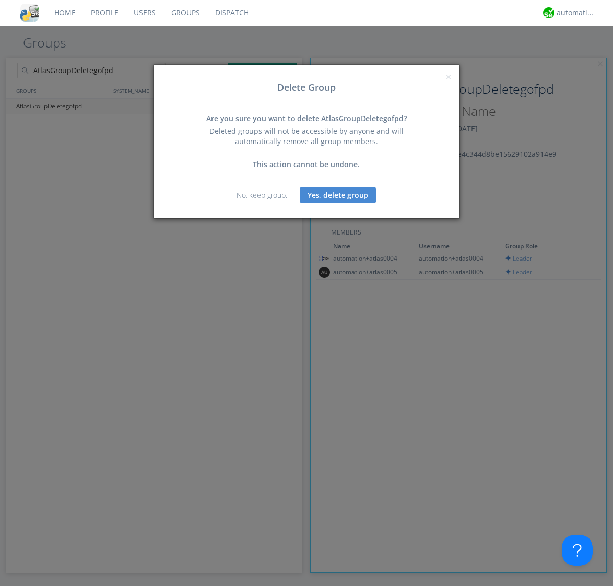  Describe the element at coordinates (307, 136) in the screenshot. I see `div: Deleted groups will not be accessible by anyone and will automatically remove all group members.` at that location.